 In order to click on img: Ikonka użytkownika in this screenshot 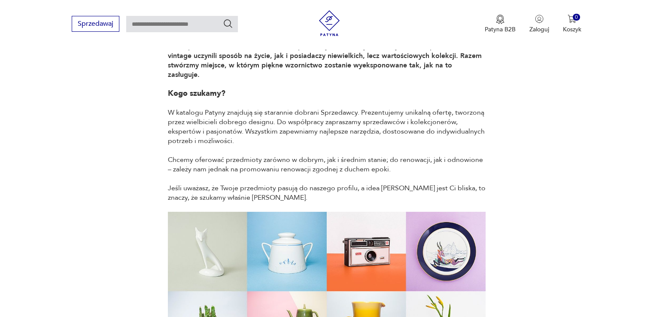, I will do `click(539, 19)`.